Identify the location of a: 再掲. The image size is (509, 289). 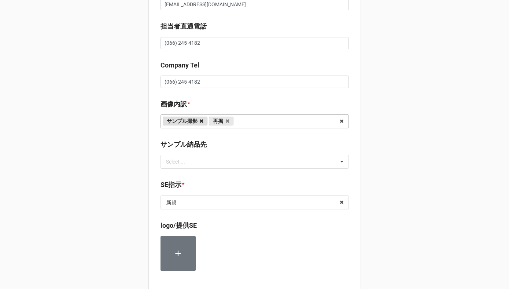
(221, 121).